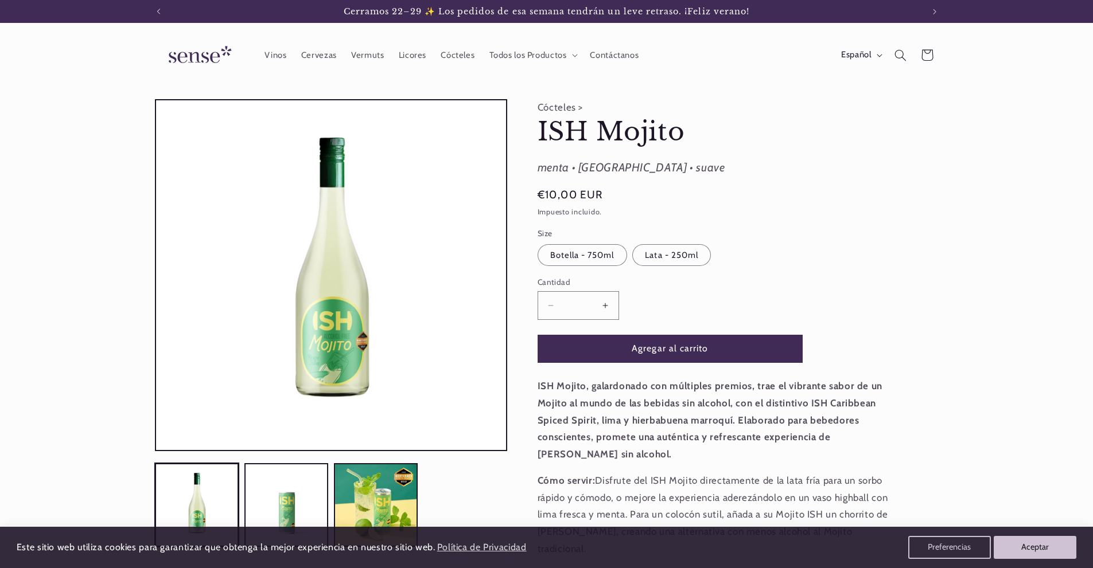  I want to click on a: Cócteles, so click(458, 55).